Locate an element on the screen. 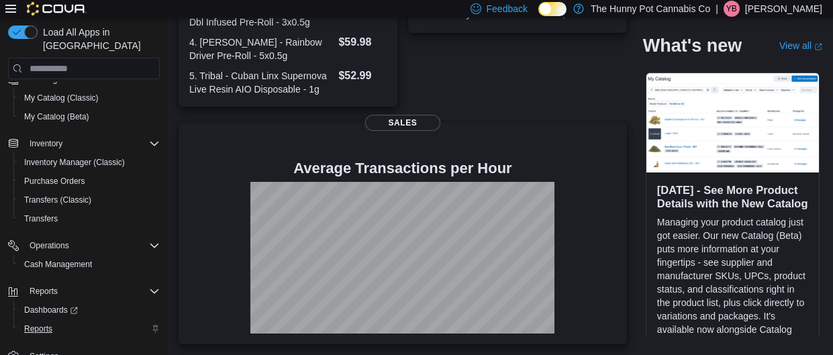 The height and width of the screenshot is (355, 833). a: View allExternal link is located at coordinates (801, 46).